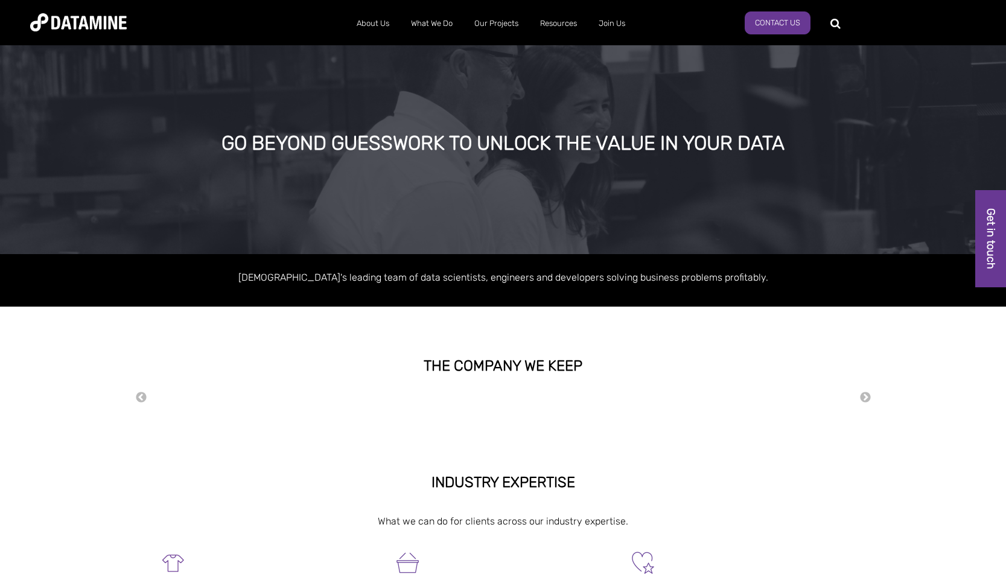 The width and height of the screenshot is (1006, 574). What do you see at coordinates (503, 144) in the screenshot?
I see `div: GO BEYOND GUESSWORK TO UNLOCK THE VALUE IN YOUR DATA` at bounding box center [503, 144].